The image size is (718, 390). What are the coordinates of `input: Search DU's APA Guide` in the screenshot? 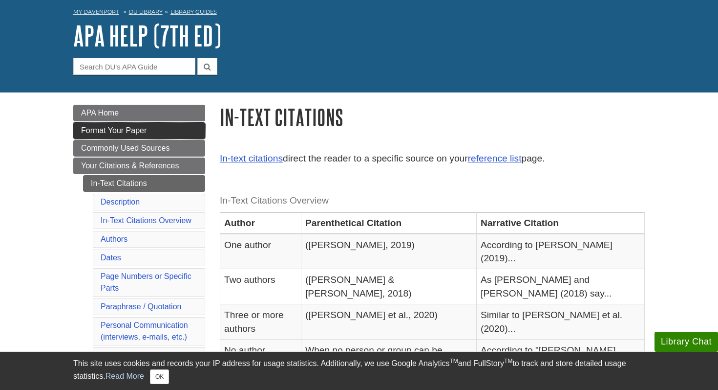 It's located at (134, 66).